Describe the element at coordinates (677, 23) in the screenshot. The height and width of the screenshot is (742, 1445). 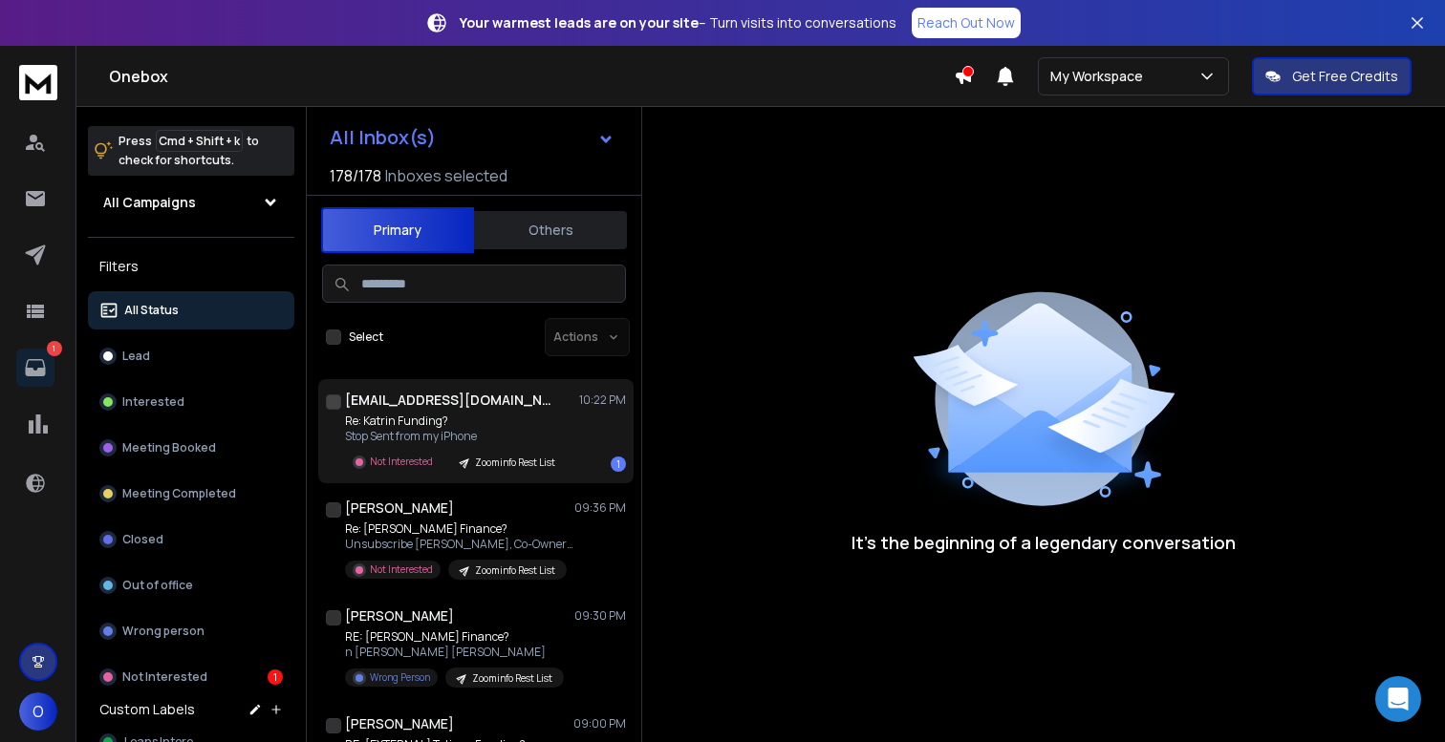
I see `p: – Turn visits into conversations` at that location.